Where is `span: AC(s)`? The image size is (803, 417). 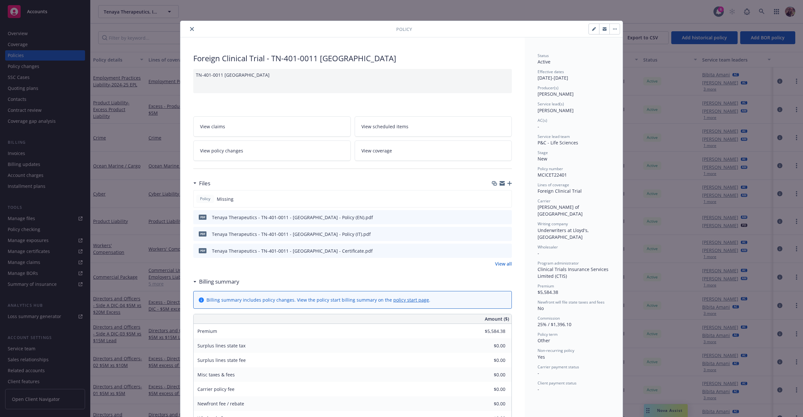 span: AC(s) is located at coordinates (542, 120).